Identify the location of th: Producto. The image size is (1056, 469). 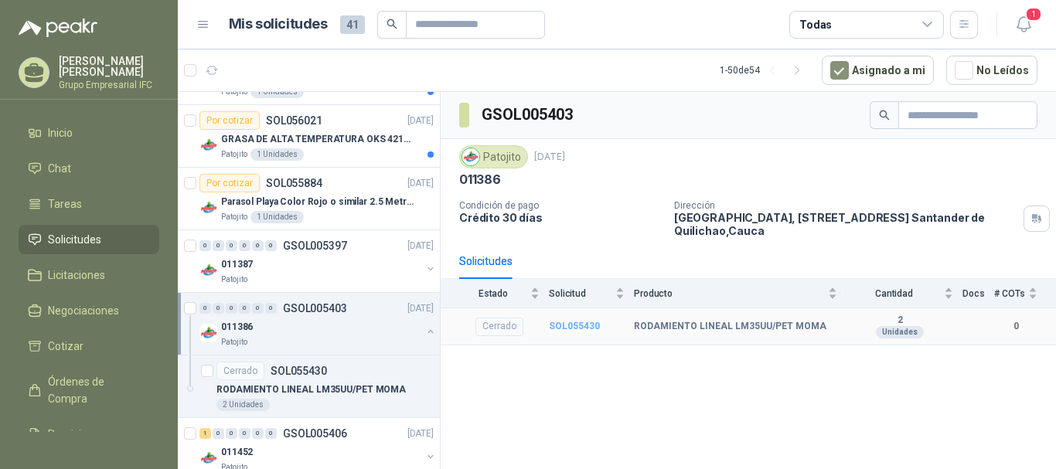
(740, 293).